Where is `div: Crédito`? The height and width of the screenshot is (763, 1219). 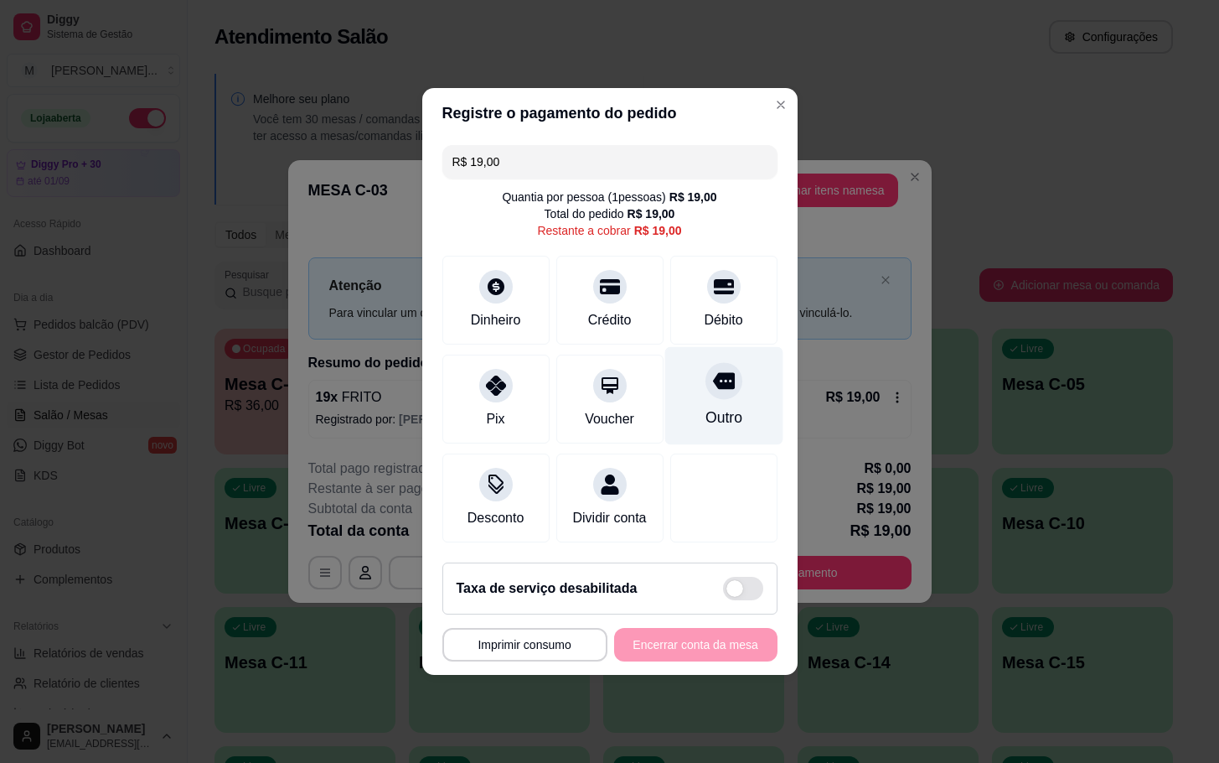 div: Crédito is located at coordinates (610, 320).